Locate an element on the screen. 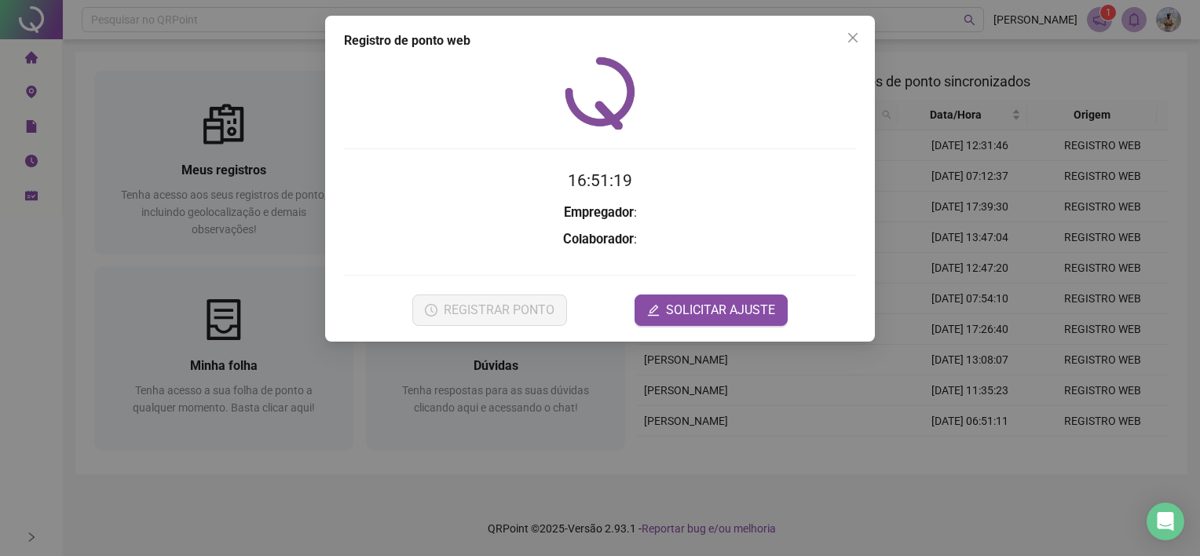 The height and width of the screenshot is (556, 1200). button: REGISTRAR PONTO is located at coordinates (489, 310).